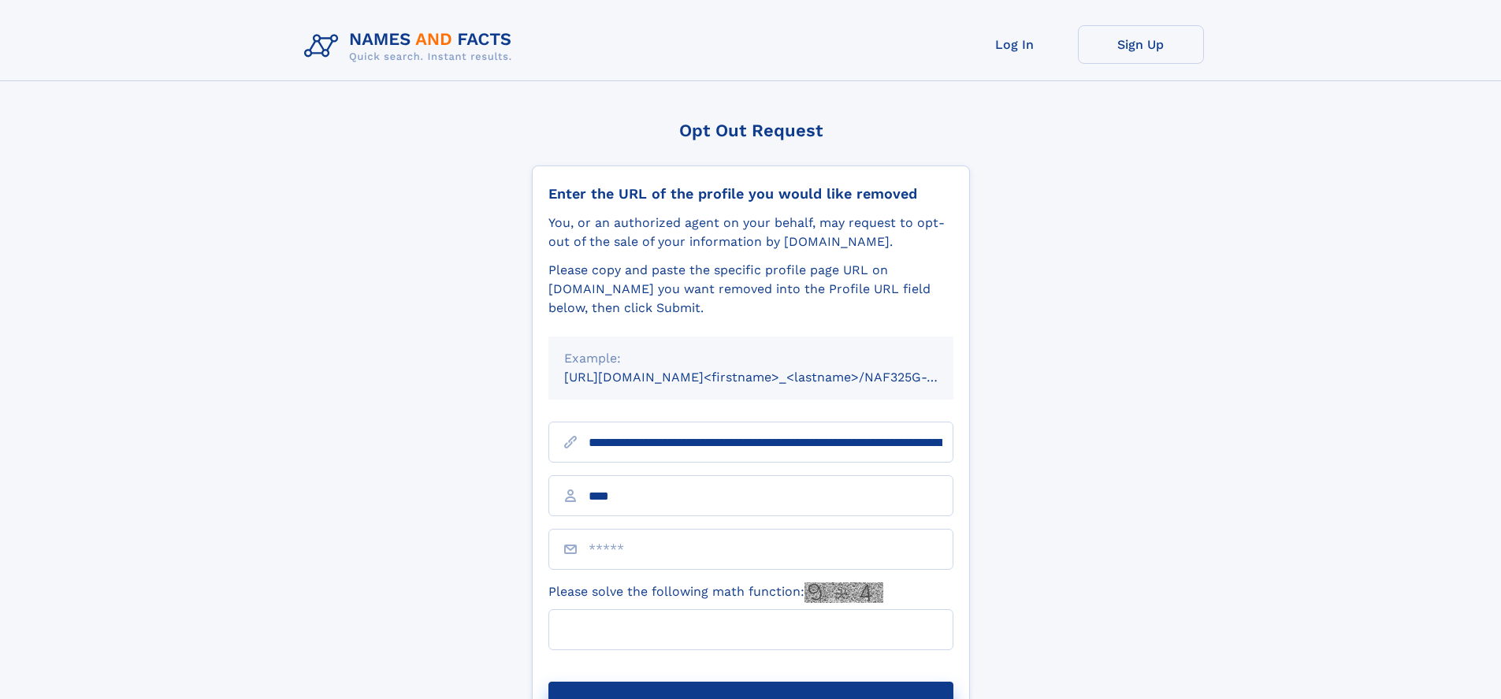  I want to click on div: Example:, so click(751, 358).